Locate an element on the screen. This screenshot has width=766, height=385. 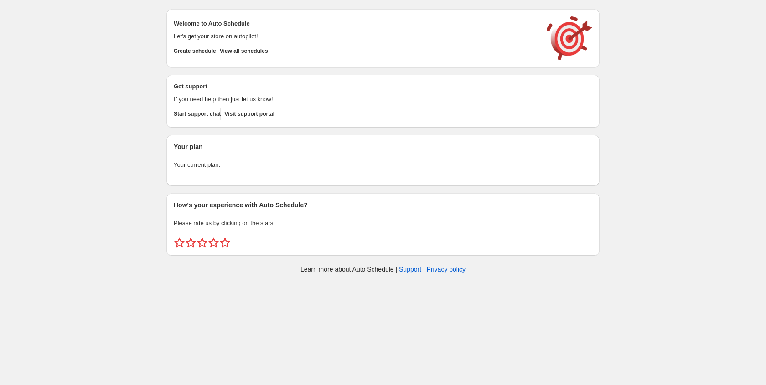
button: Create schedule is located at coordinates (195, 51).